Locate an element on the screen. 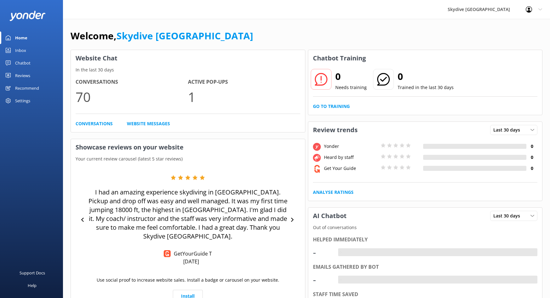  h3: Showcase reviews on your website is located at coordinates (188, 147).